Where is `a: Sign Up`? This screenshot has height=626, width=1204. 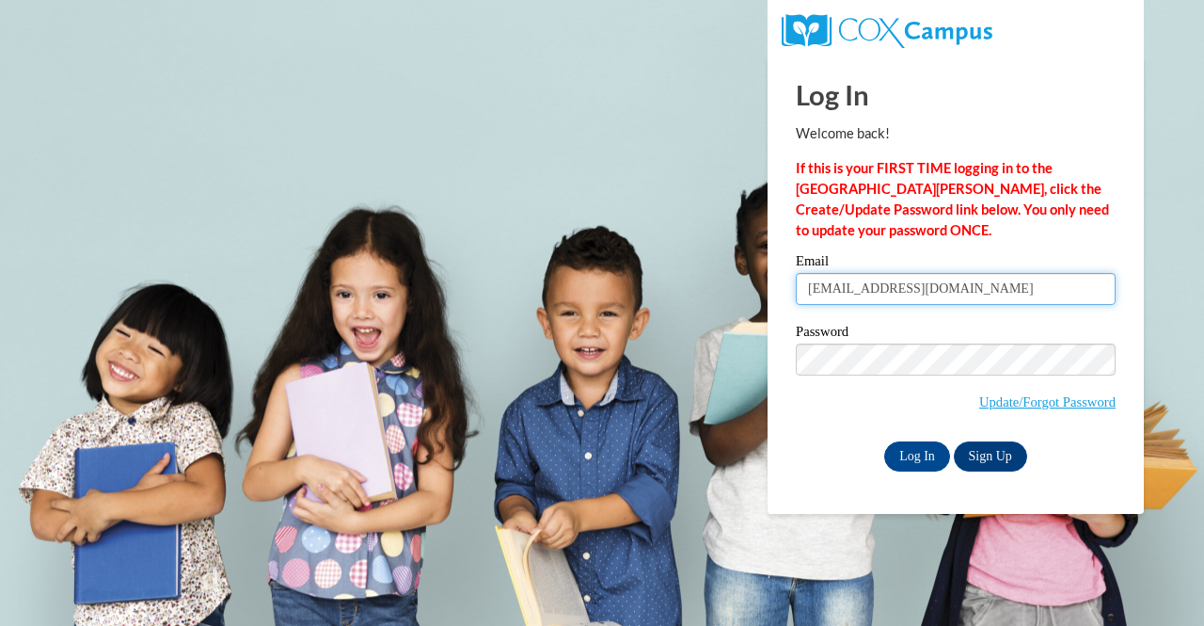 a: Sign Up is located at coordinates (991, 456).